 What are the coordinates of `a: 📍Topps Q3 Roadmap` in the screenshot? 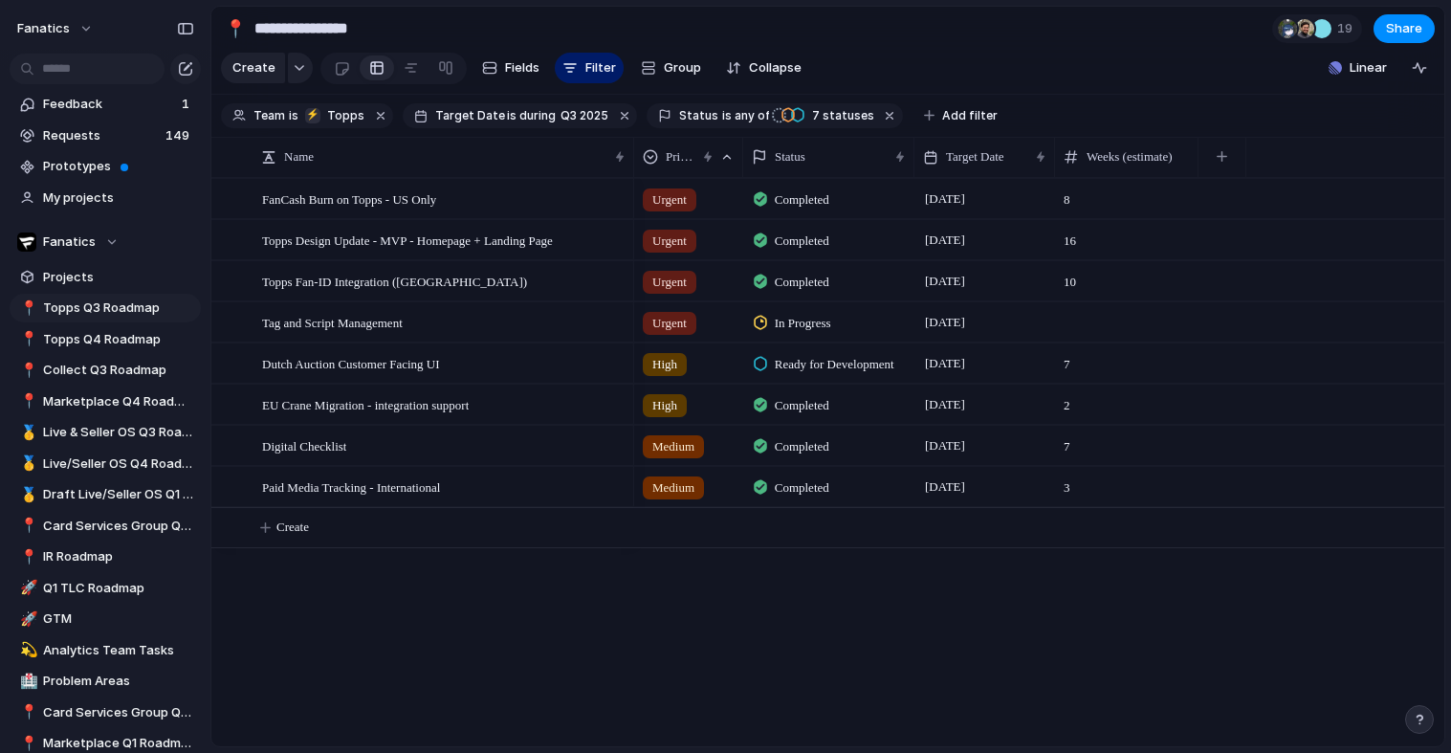 It's located at (105, 308).